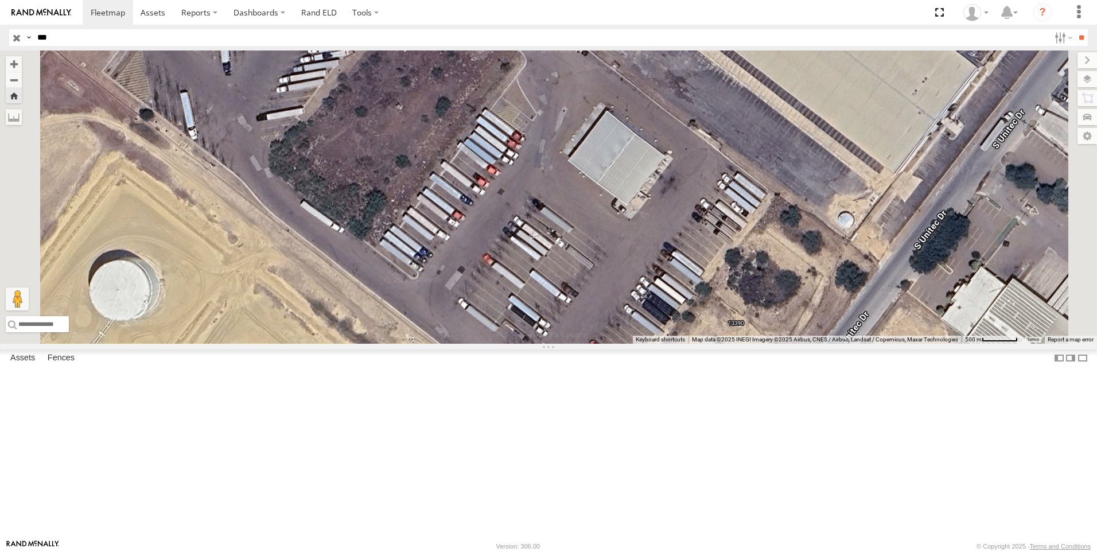  I want to click on div: Version: 306.00, so click(518, 546).